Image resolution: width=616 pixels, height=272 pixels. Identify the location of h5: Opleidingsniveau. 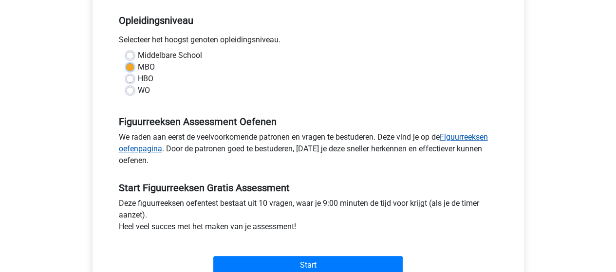
(308, 20).